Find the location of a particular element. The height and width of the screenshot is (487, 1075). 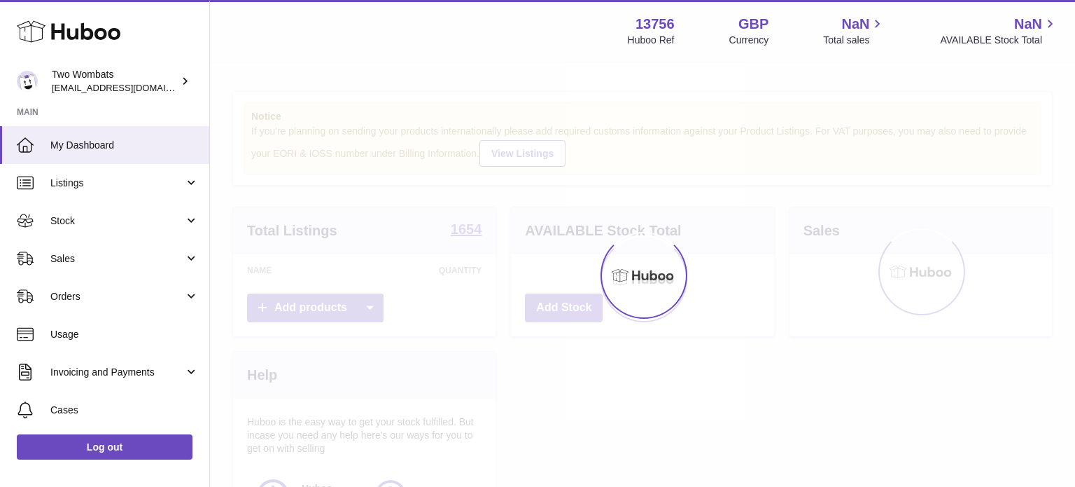

span: AVAILABLE Stock Total is located at coordinates (999, 40).